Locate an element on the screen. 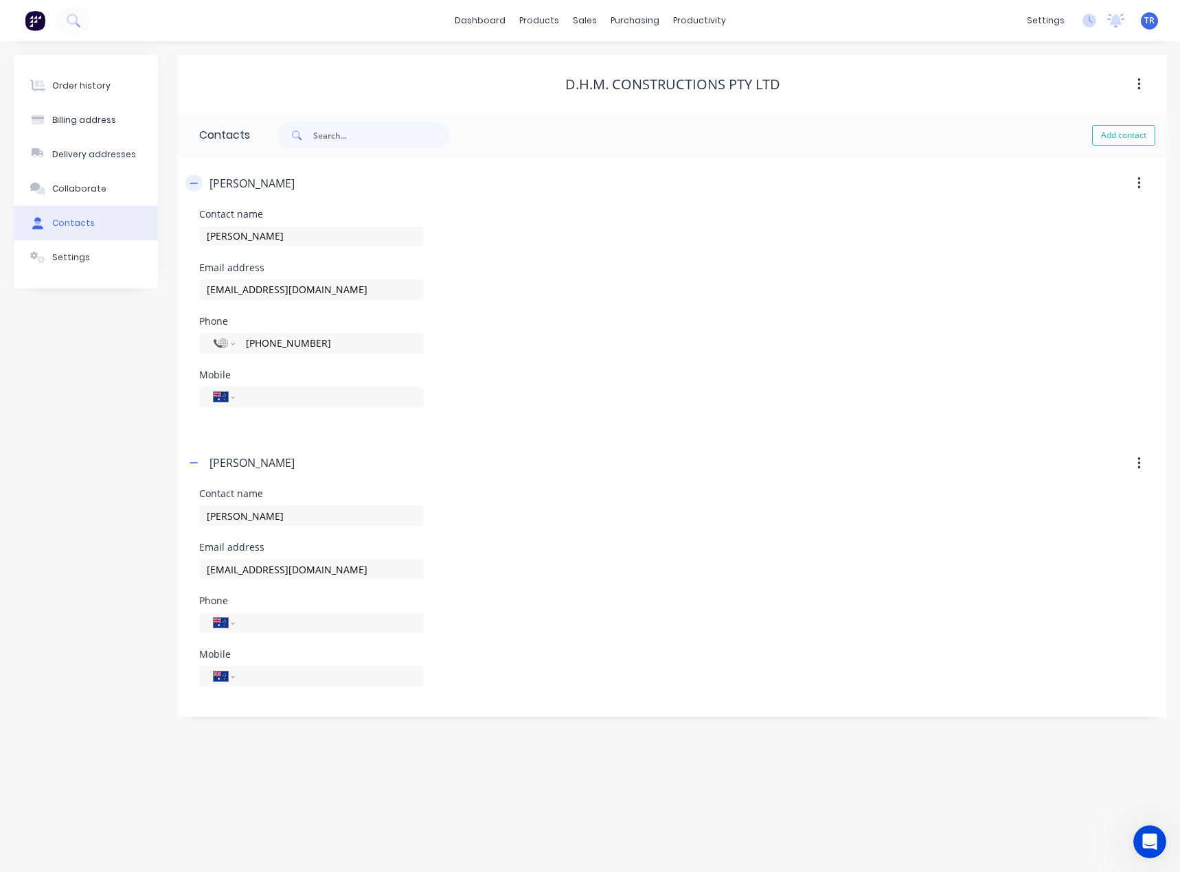  span: TR is located at coordinates (1149, 21).